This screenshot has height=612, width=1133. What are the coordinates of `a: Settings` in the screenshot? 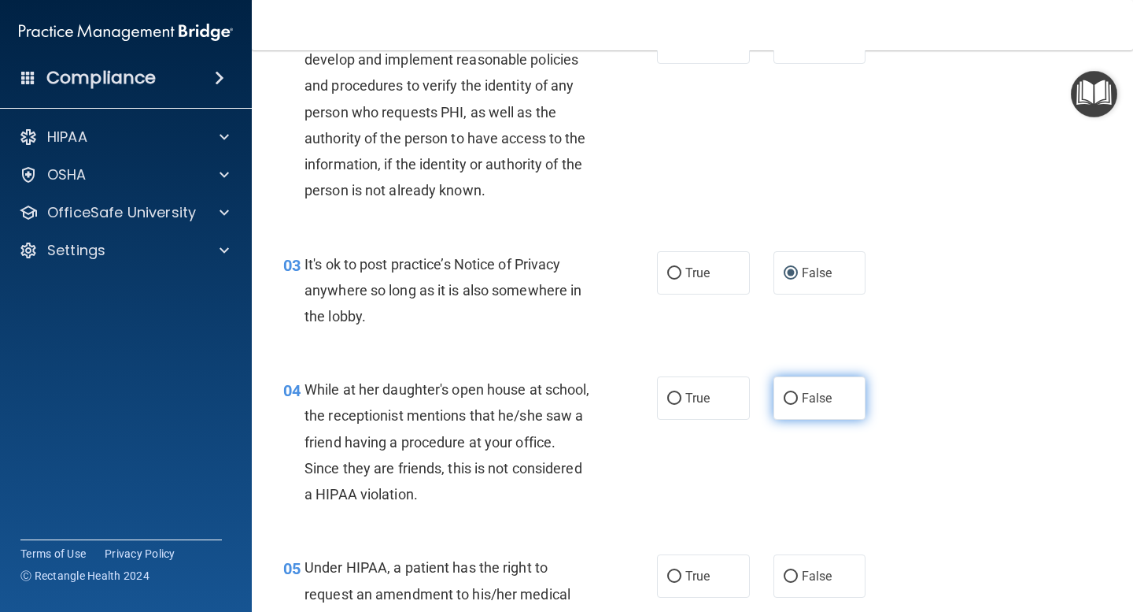 It's located at (124, 250).